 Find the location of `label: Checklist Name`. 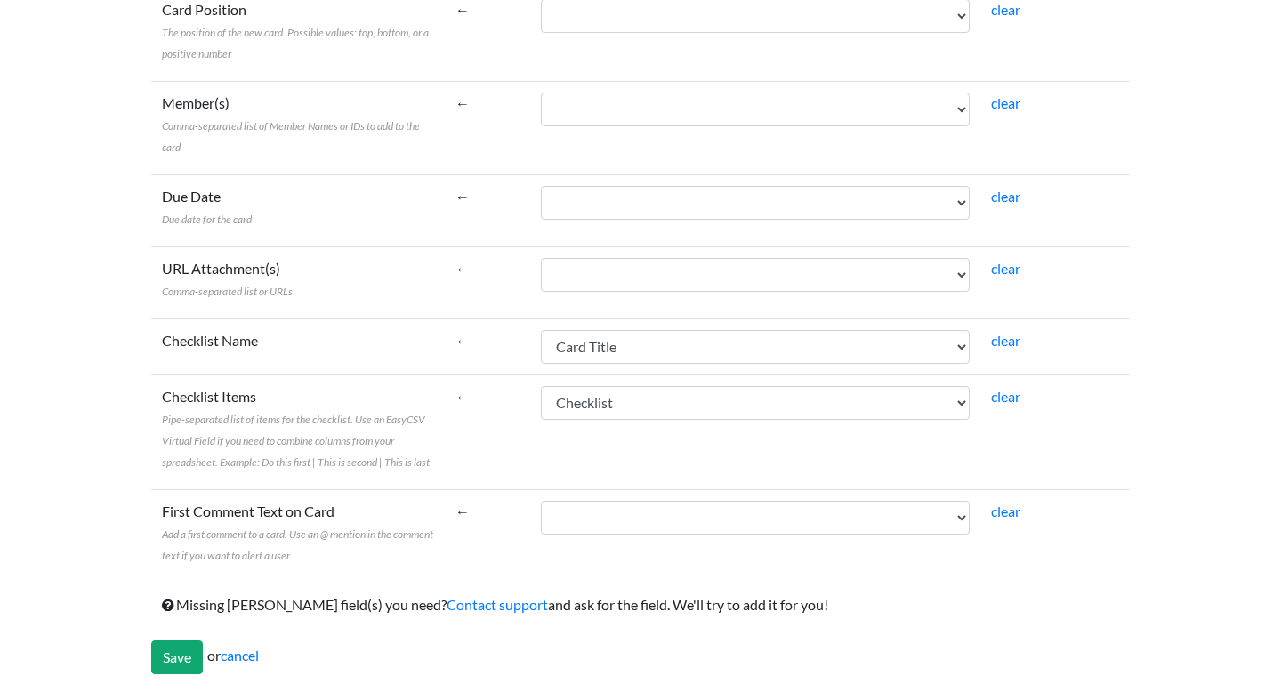

label: Checklist Name is located at coordinates (210, 341).